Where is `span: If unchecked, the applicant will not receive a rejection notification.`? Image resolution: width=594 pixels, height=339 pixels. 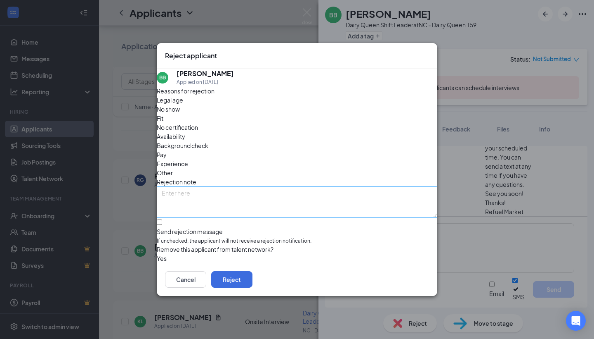 span: If unchecked, the applicant will not receive a rejection notification. is located at coordinates (297, 241).